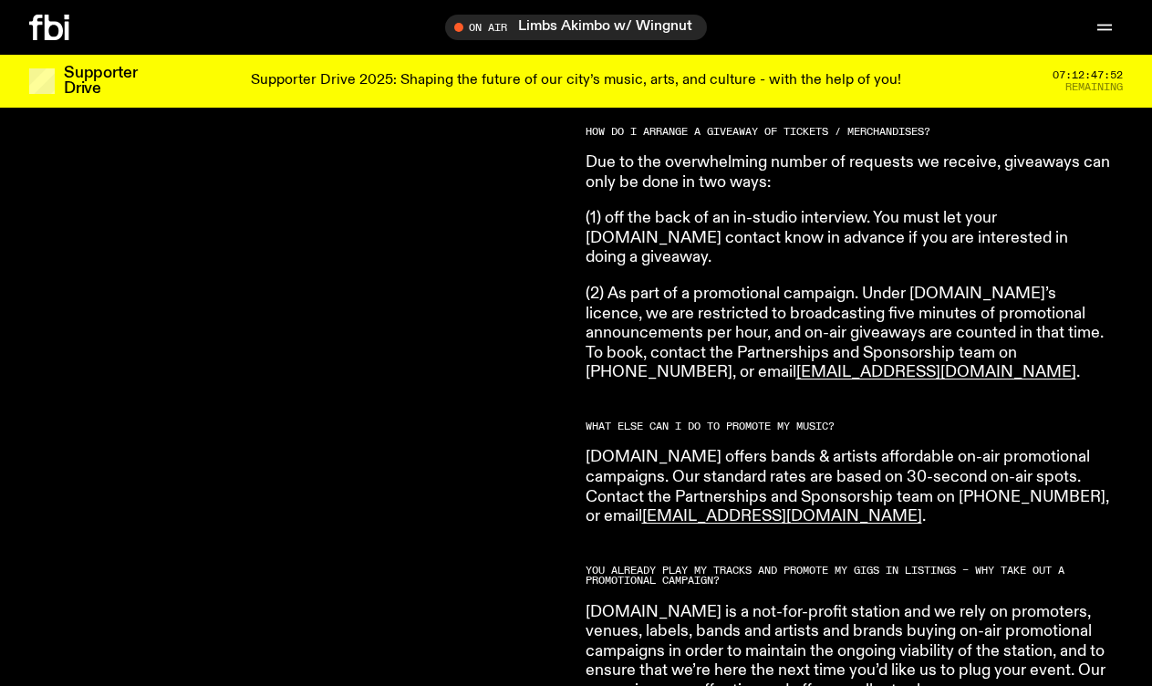 The height and width of the screenshot is (686, 1152). I want to click on p: Supporter Drive 2025: Shaping the future of our city’s music, arts, and culture - with the help o..., so click(575, 81).